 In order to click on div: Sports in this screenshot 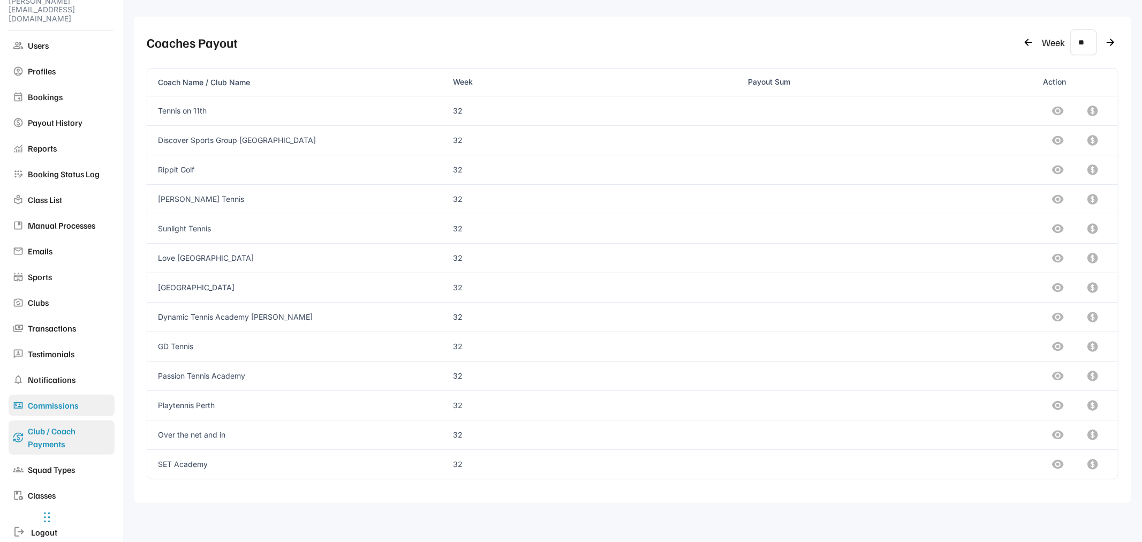, I will do `click(69, 277)`.